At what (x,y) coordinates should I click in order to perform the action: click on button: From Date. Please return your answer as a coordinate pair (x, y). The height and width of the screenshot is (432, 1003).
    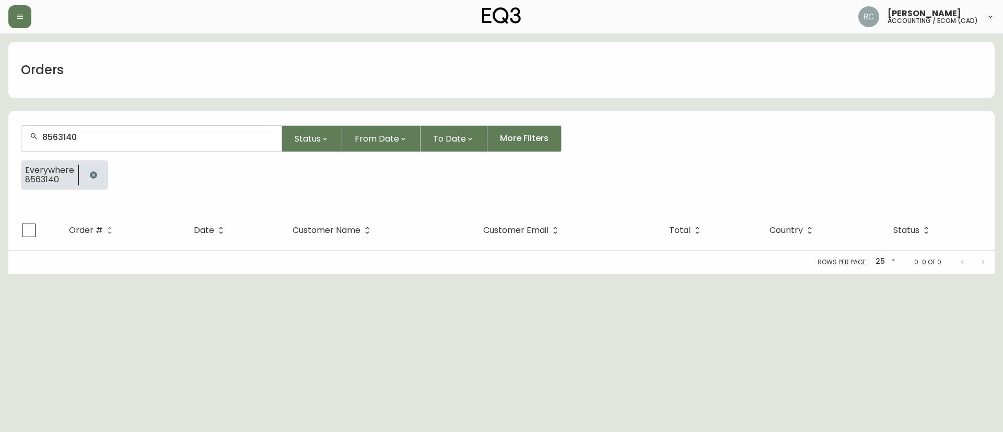
    Looking at the image, I should click on (381, 138).